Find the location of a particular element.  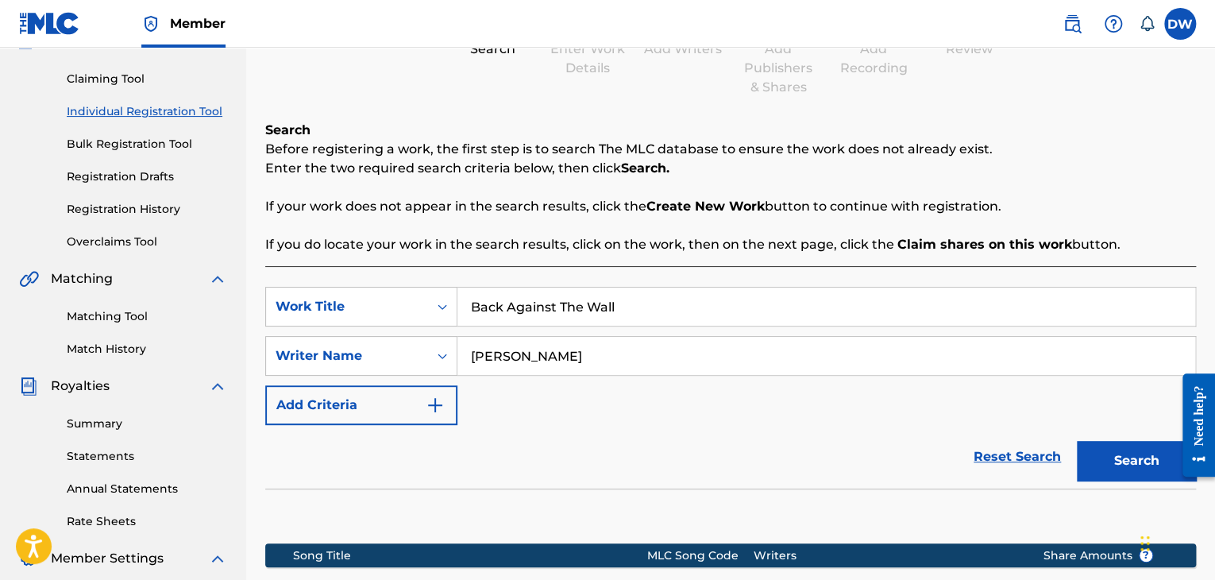

a: Summary is located at coordinates (147, 423).